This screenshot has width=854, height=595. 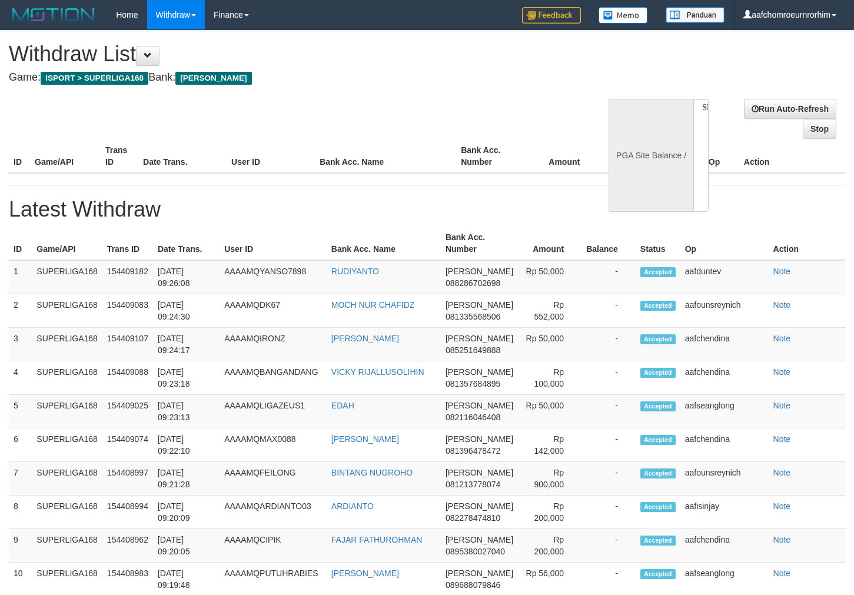 I want to click on td: 154409088, so click(x=128, y=378).